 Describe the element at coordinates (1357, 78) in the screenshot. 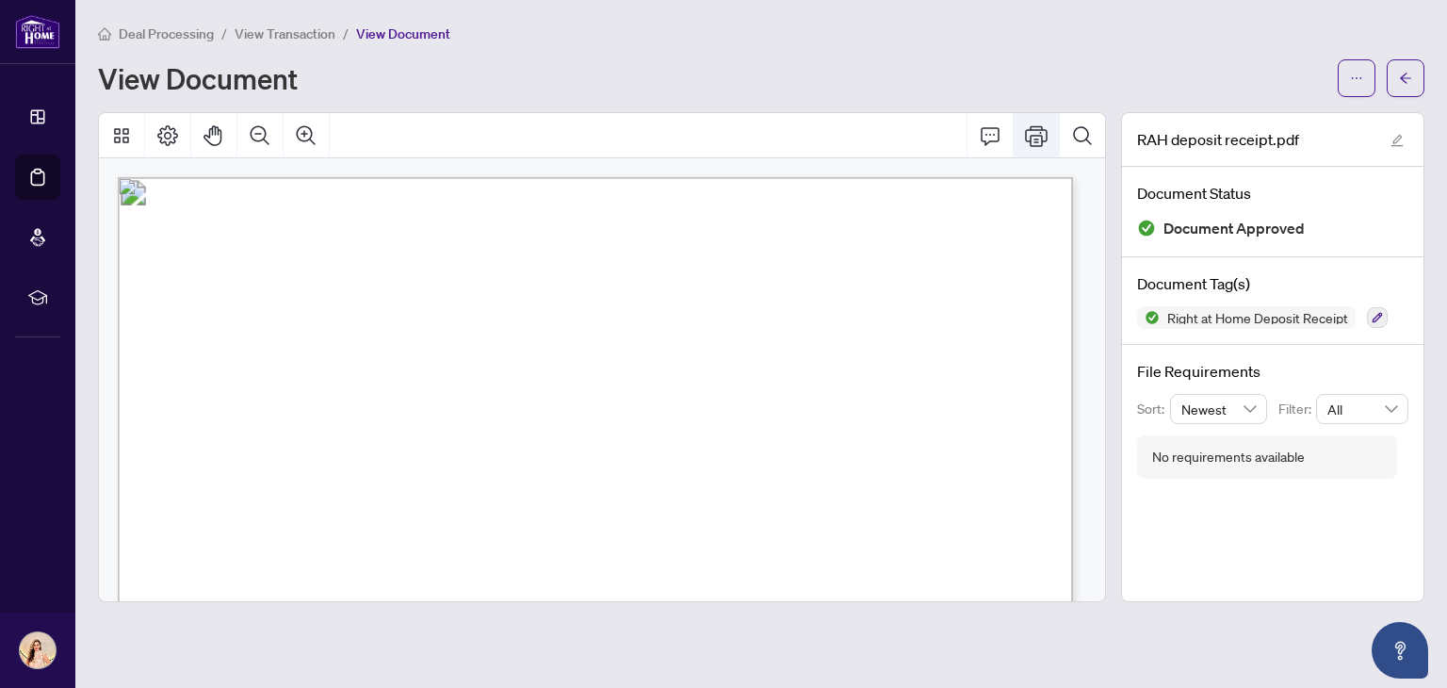

I see `span: ellipsis` at that location.